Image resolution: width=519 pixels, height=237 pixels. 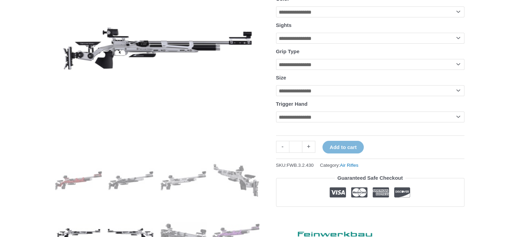 What do you see at coordinates (370, 178) in the screenshot?
I see `legend: Guaranteed Safe Checkout` at bounding box center [370, 178].